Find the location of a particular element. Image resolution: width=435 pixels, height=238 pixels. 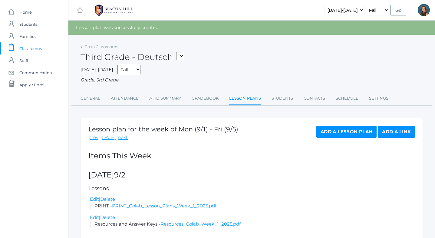

span: Communication is located at coordinates (36, 73).